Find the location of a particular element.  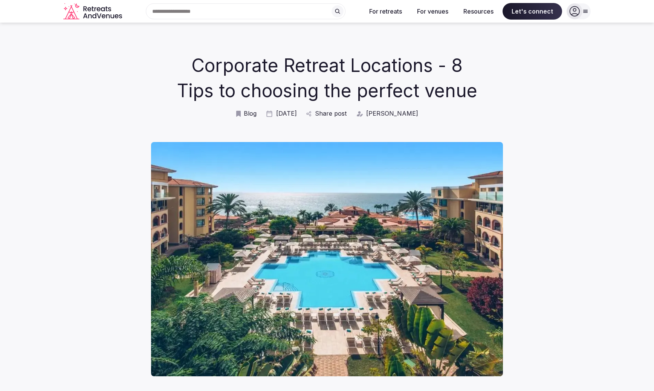

img: Corporate Retreat Locations - 8 Tips to choosing the perfect venue is located at coordinates (327, 259).